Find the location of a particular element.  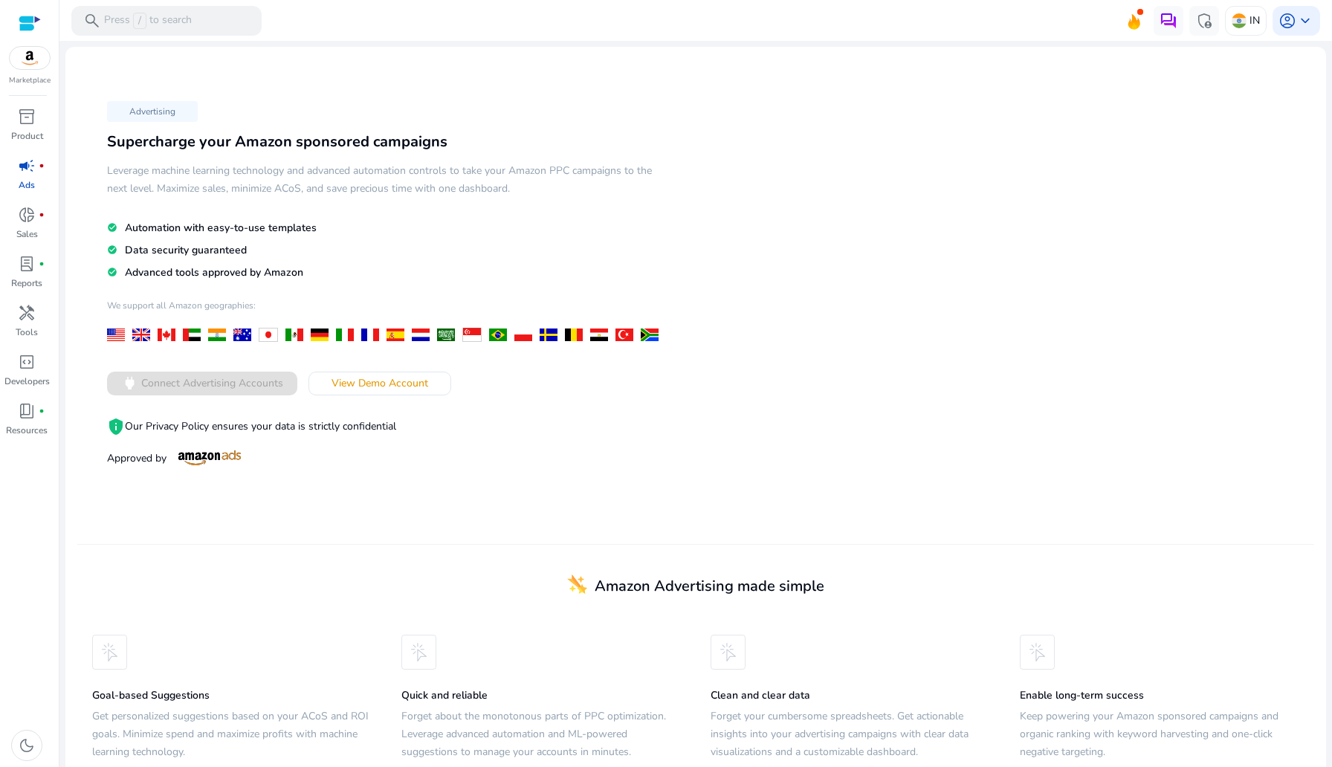

p: Approved by is located at coordinates (387, 458).